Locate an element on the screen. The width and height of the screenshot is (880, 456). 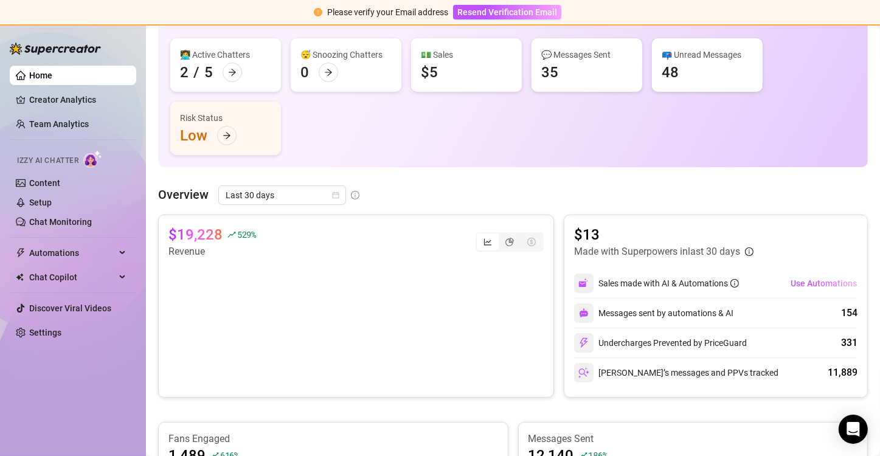
div: Undercharges Prevented by PriceGuard is located at coordinates (660, 343).